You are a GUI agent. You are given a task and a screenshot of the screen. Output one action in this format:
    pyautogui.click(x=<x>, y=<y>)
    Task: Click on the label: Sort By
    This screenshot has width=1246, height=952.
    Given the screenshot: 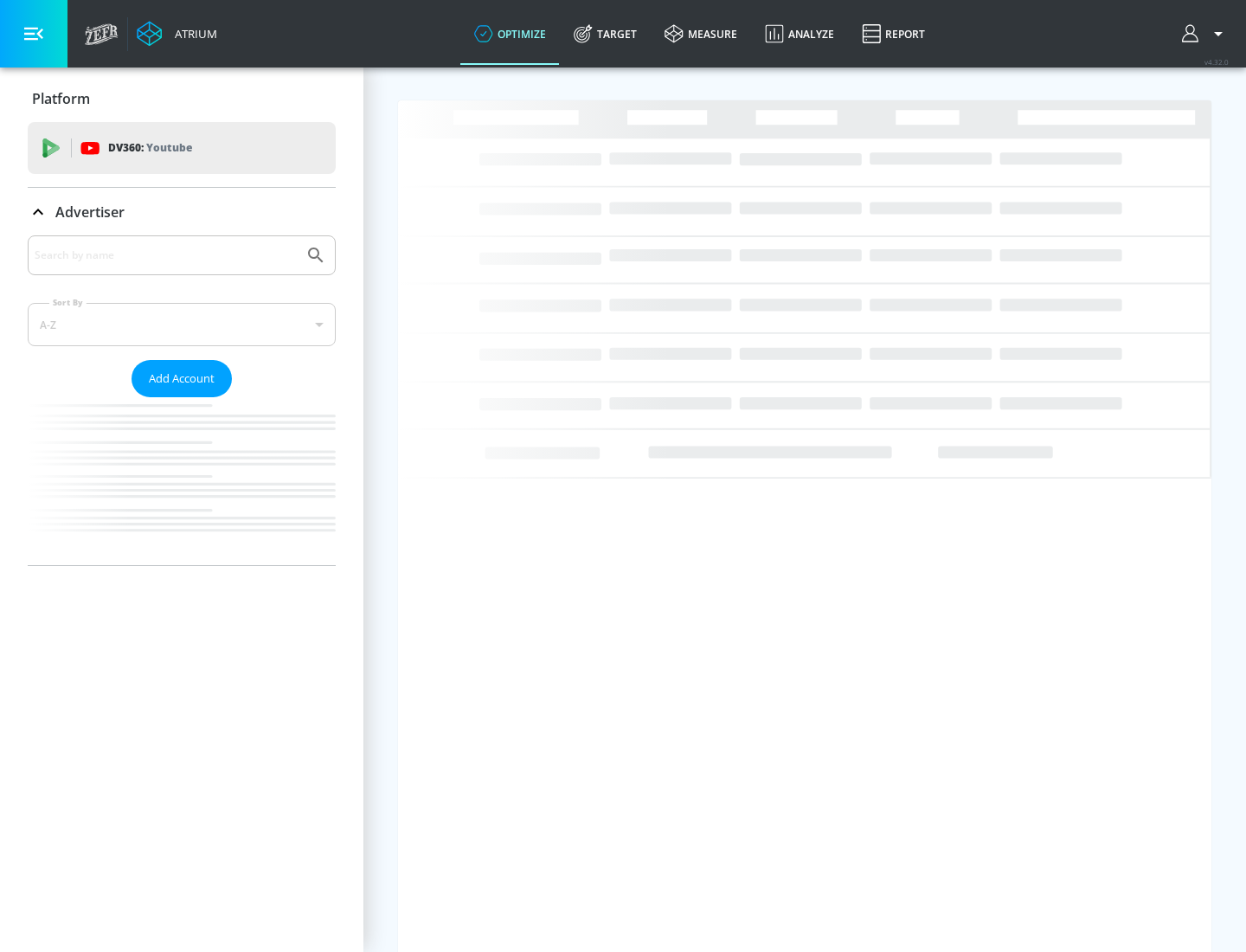 What is the action you would take?
    pyautogui.click(x=68, y=302)
    